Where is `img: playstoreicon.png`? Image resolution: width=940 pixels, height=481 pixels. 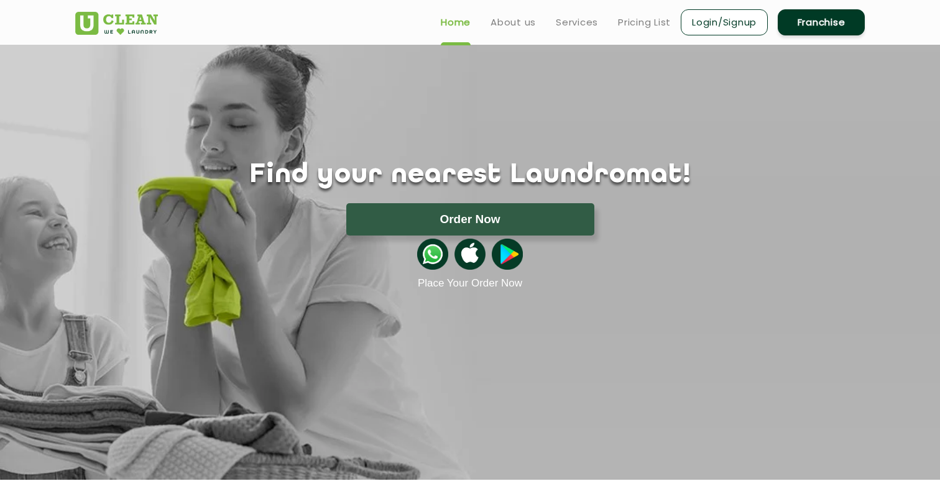
img: playstoreicon.png is located at coordinates (507, 254).